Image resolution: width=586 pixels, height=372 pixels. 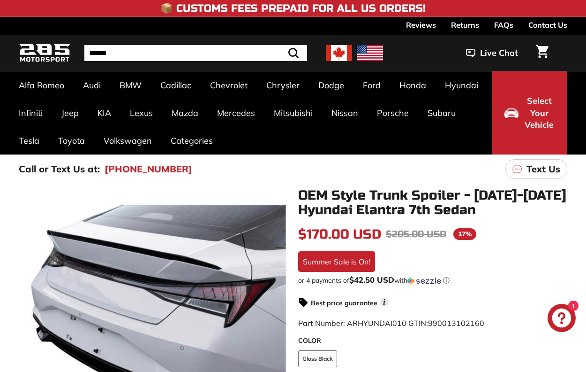 What do you see at coordinates (548, 25) in the screenshot?
I see `a: Contact Us` at bounding box center [548, 25].